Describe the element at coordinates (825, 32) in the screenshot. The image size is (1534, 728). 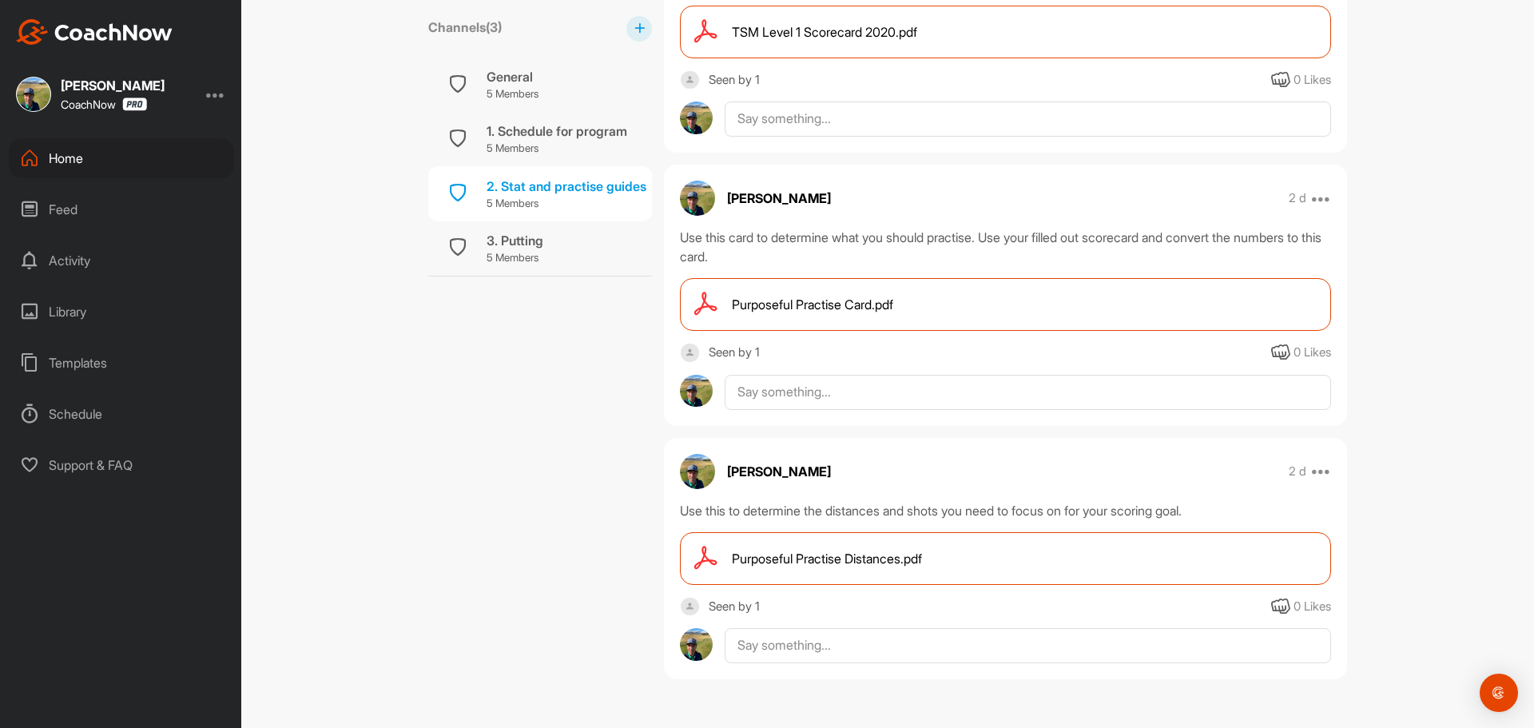
I see `span: TSM Level 1 Scorecard 2020.pdf` at that location.